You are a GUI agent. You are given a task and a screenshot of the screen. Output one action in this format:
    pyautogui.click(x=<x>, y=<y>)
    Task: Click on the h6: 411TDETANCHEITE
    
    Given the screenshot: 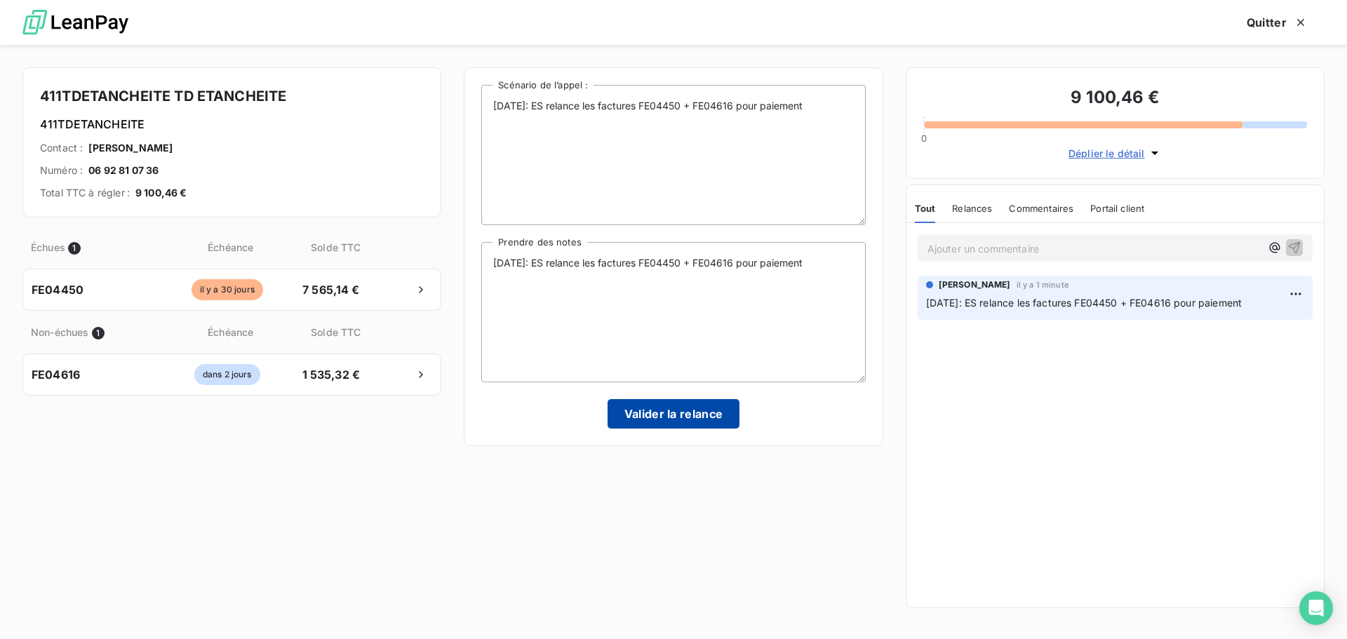 What is the action you would take?
    pyautogui.click(x=232, y=124)
    